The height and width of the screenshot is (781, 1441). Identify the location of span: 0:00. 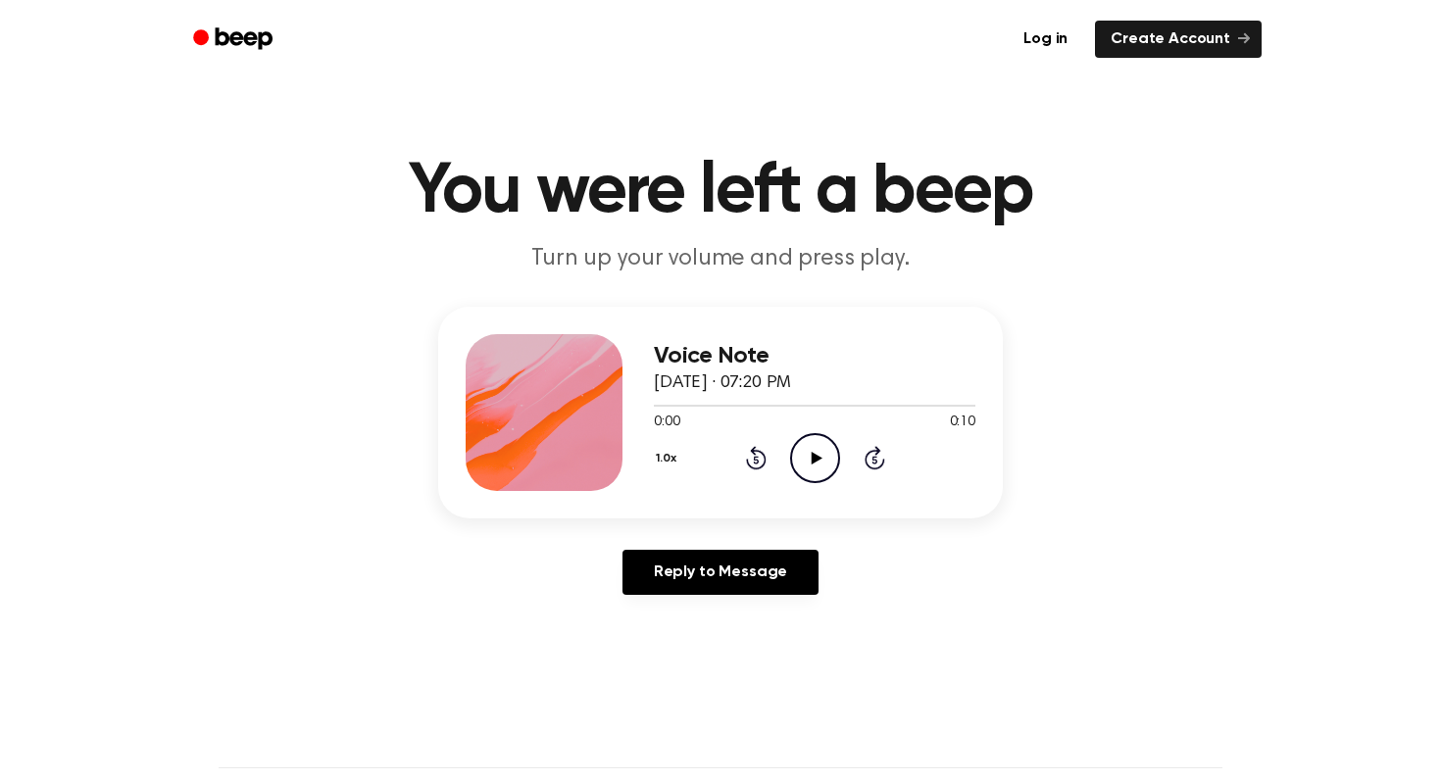
(666, 422).